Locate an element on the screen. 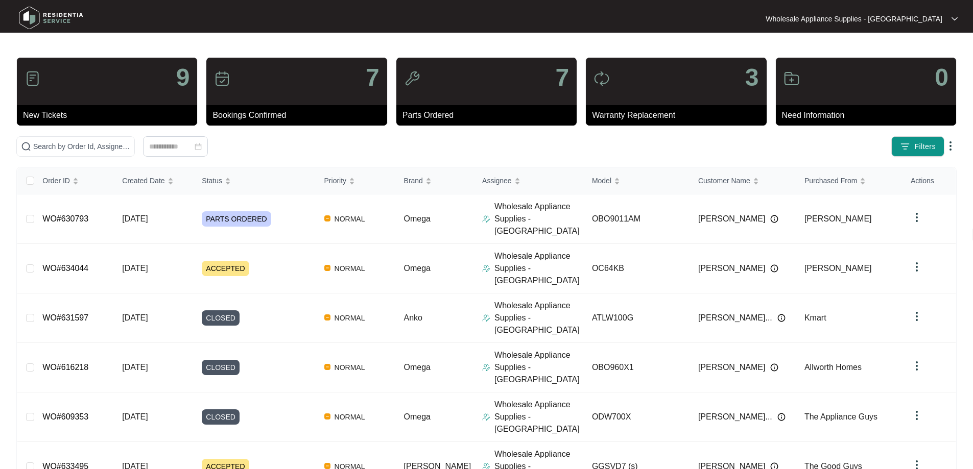 The image size is (973, 469). a: WO#634044 is located at coordinates (65, 268).